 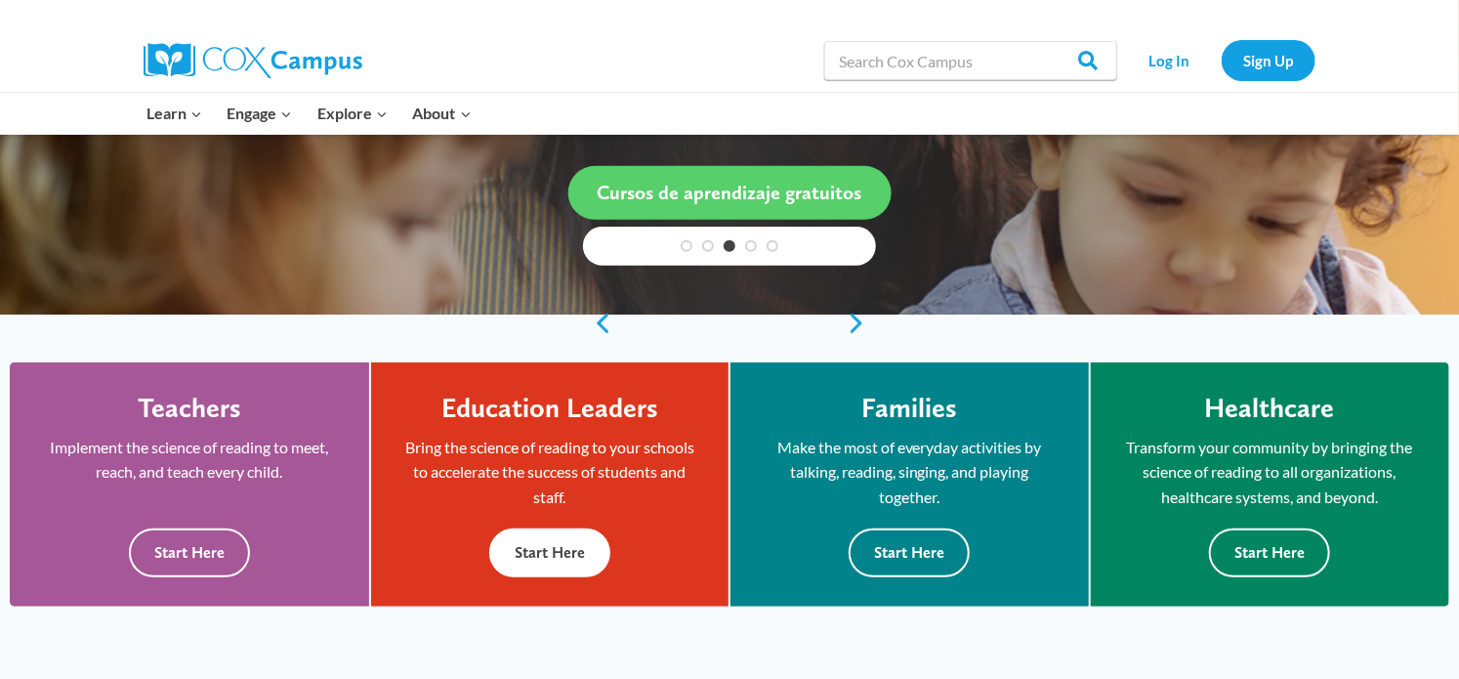 I want to click on a: Log In, so click(x=1169, y=60).